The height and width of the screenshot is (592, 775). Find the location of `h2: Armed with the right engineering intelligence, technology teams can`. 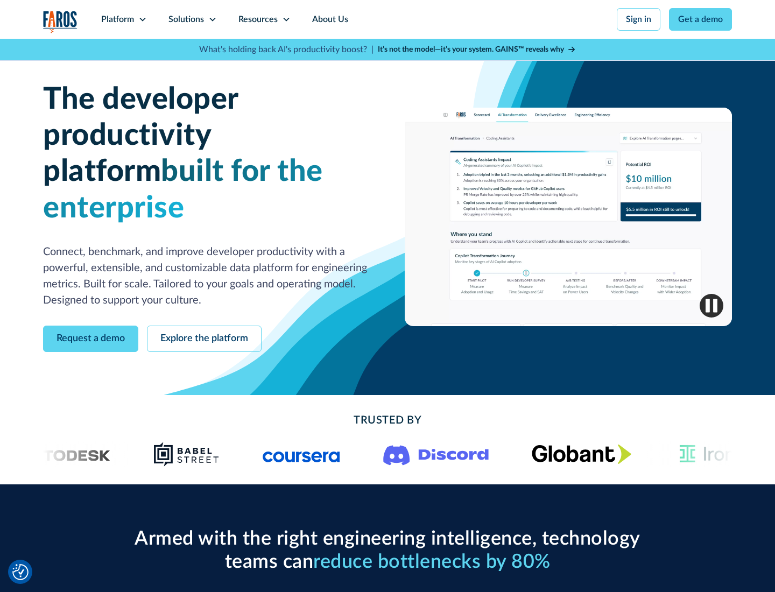

h2: Armed with the right engineering intelligence, technology teams can is located at coordinates (388, 551).